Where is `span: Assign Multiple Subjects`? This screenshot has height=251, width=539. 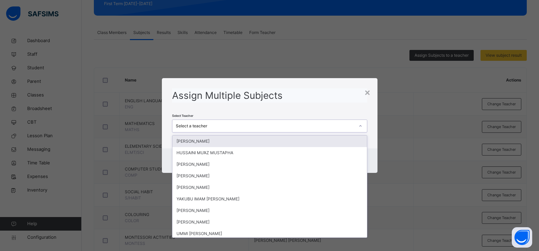 span: Assign Multiple Subjects is located at coordinates (227, 96).